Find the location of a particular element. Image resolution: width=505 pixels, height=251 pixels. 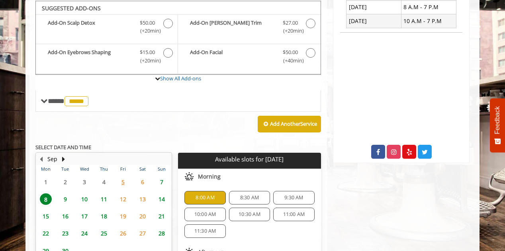

td: Select day23 is located at coordinates (65, 233).